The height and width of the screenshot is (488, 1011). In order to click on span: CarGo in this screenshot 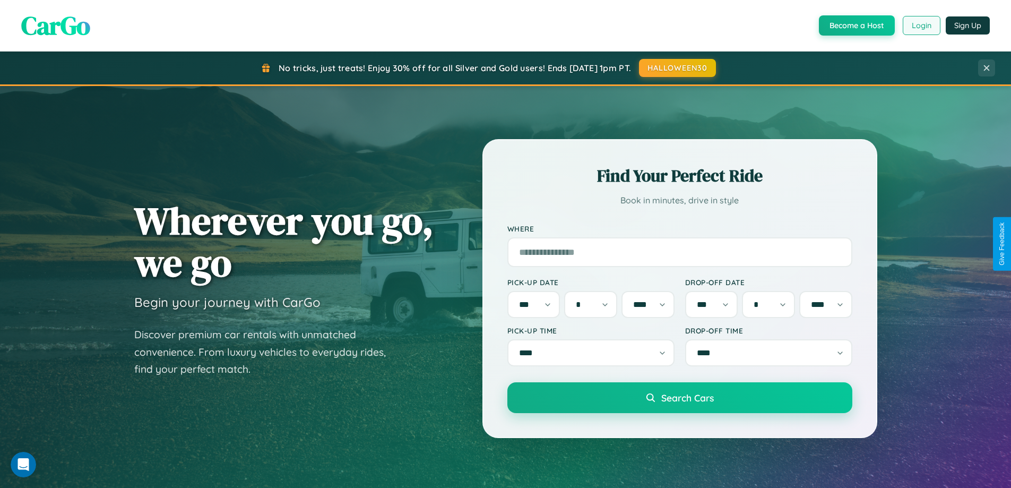, I will do `click(56, 25)`.